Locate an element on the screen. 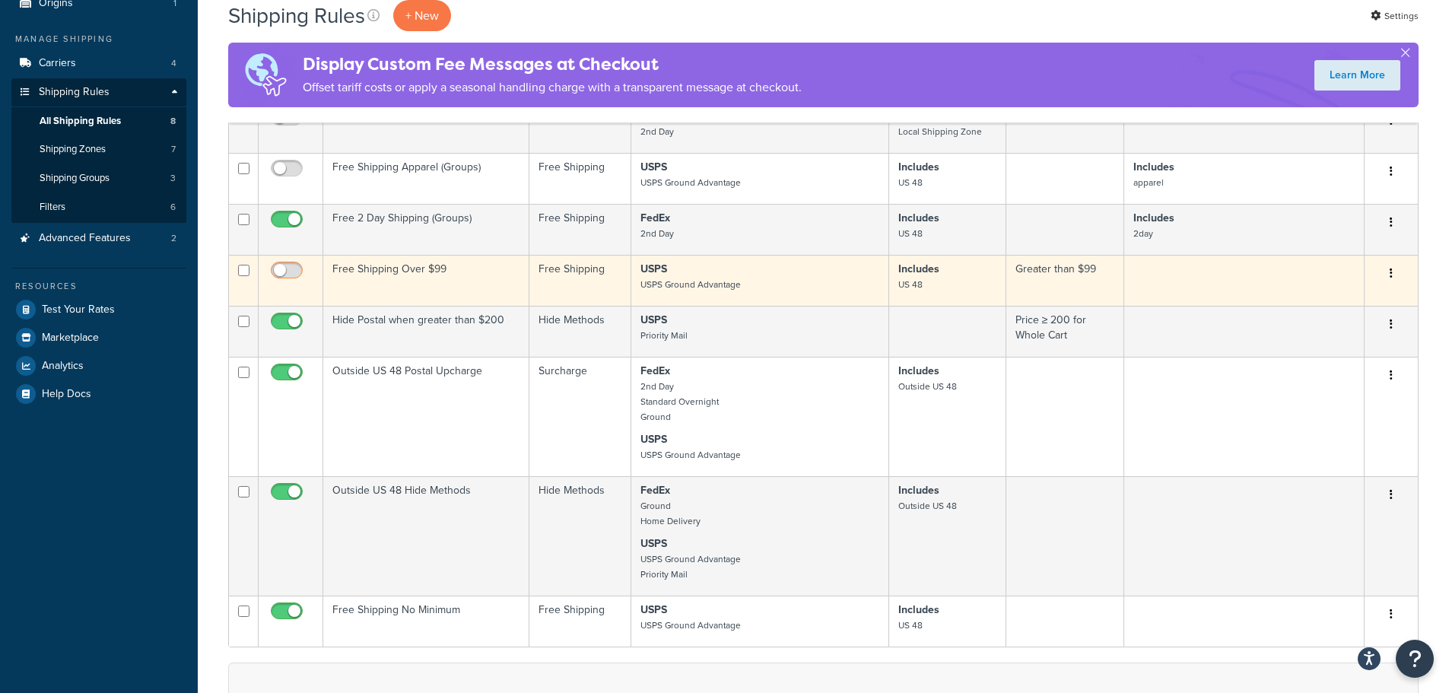  td: Free 2 Day Shipping (Groups) is located at coordinates (426, 229).